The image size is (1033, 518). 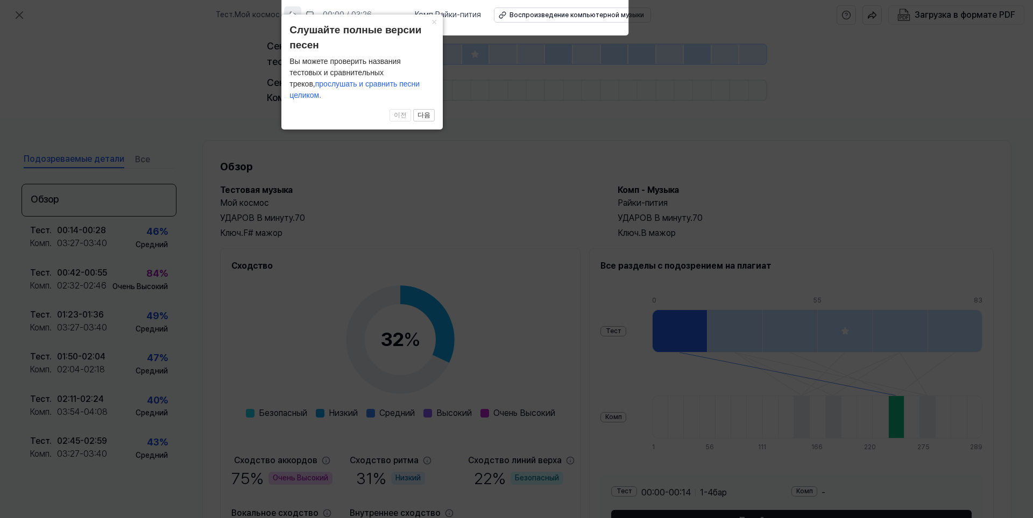 I want to click on div: 00:00 / 03:26, so click(x=347, y=15).